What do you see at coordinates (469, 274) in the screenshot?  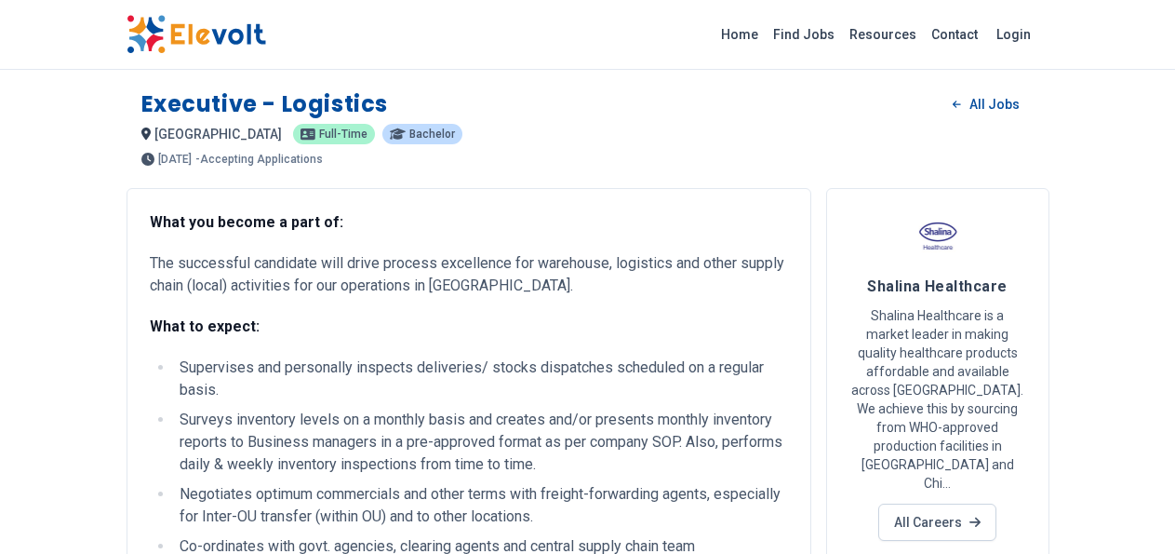 I see `p: The successful candidate will drive process excellence for warehouse, logistics and other supply ...` at bounding box center [469, 274].